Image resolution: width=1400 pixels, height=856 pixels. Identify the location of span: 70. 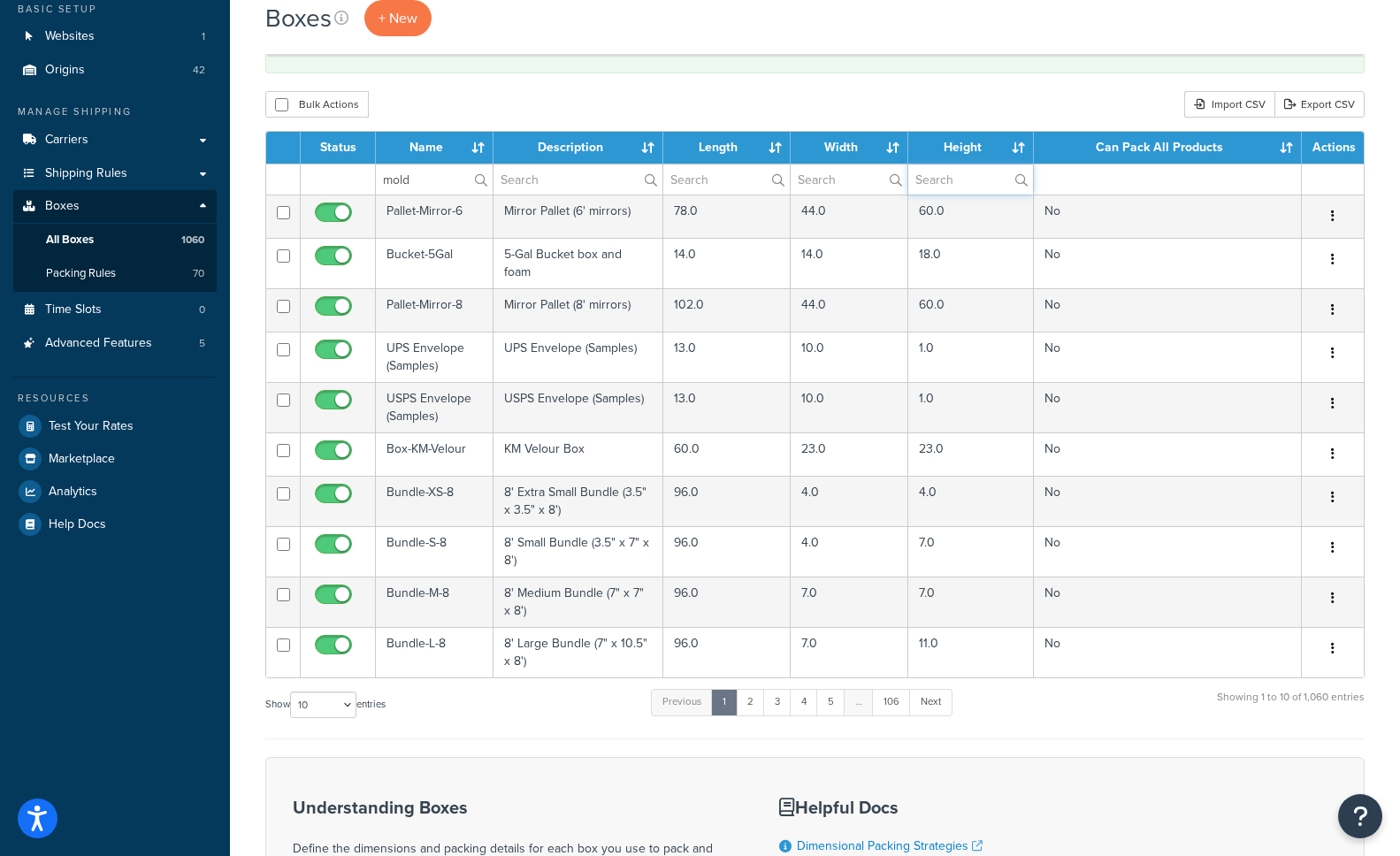
(198, 273).